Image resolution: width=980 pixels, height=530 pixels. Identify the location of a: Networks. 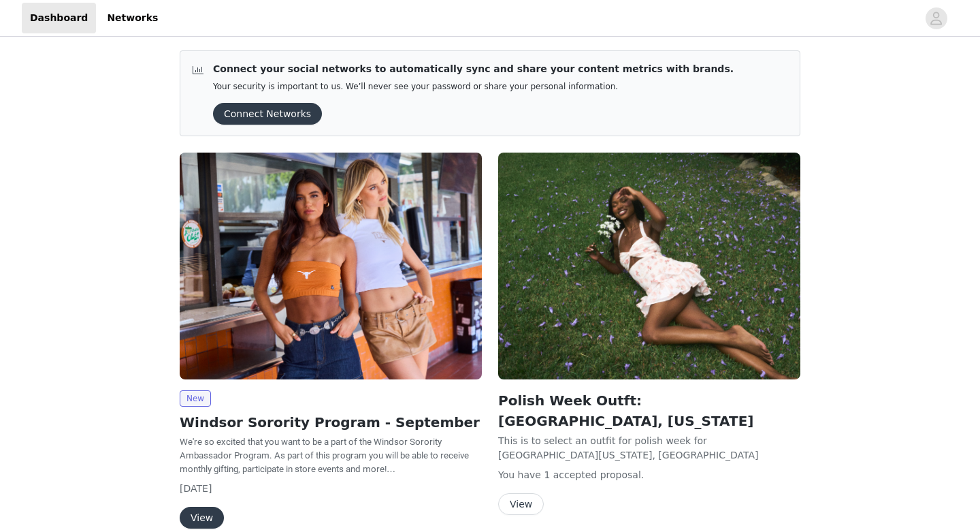
(132, 18).